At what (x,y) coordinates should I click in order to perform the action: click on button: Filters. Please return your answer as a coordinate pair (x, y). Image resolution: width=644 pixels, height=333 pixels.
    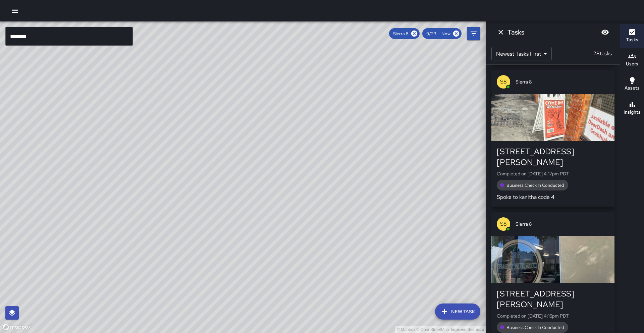
    Looking at the image, I should click on (474, 34).